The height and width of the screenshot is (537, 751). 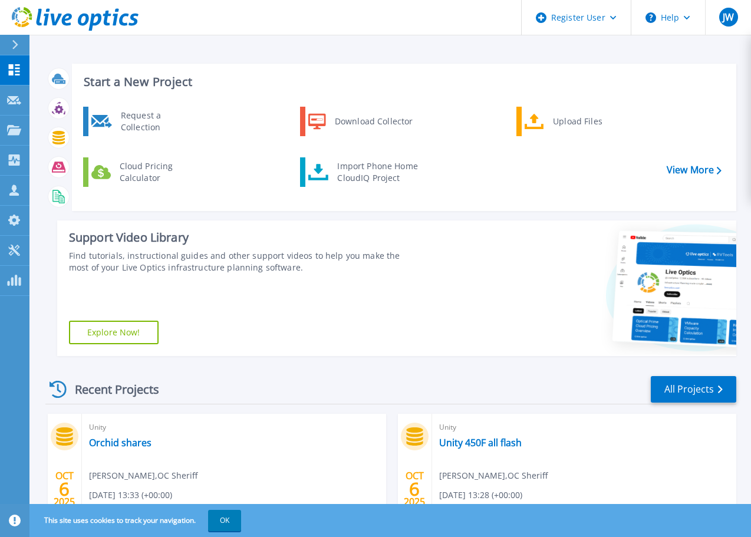 What do you see at coordinates (591, 121) in the screenshot?
I see `div: Upload Files` at bounding box center [591, 121].